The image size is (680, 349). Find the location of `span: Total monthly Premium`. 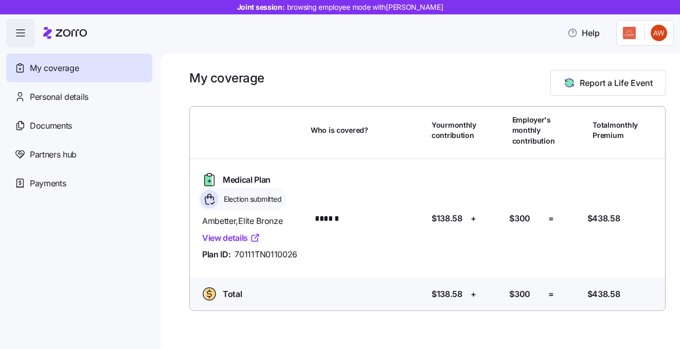

span: Total monthly Premium is located at coordinates (615, 130).